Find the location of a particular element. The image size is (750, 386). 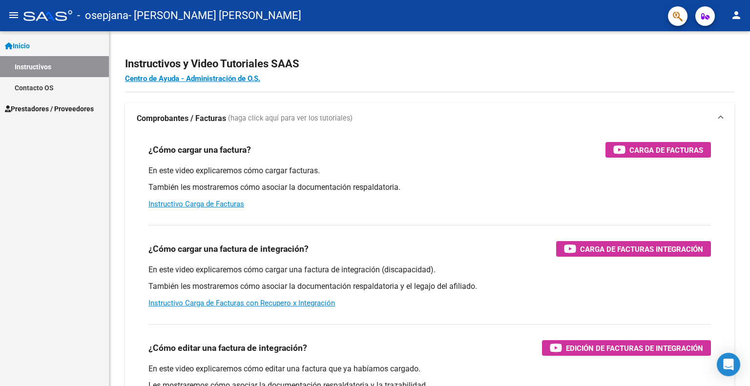

span: Carga de Facturas Integración is located at coordinates (642, 249).